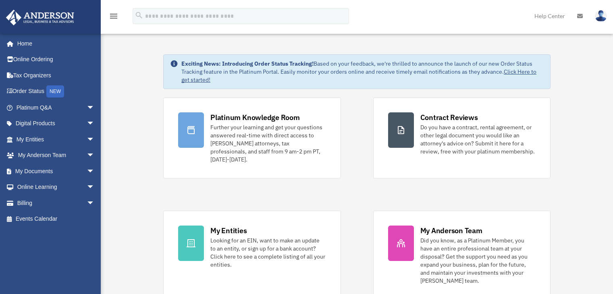  What do you see at coordinates (268, 253) in the screenshot?
I see `div: Looking for an EIN, want to make an update to an entity, or sign up for a bank account? Click her...` at bounding box center [268, 253].